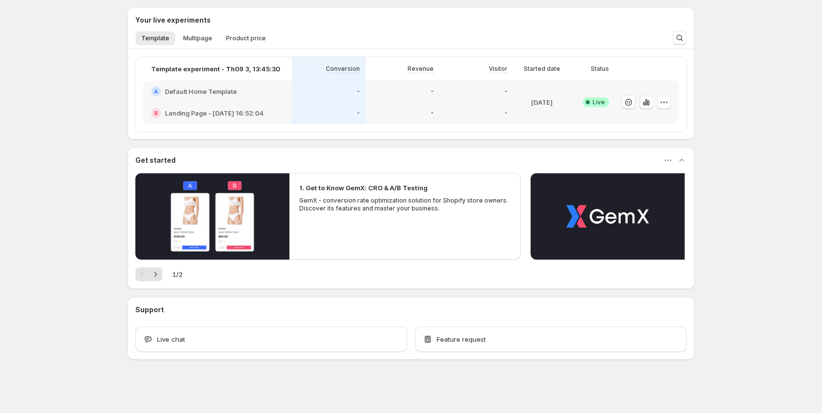  What do you see at coordinates (197, 38) in the screenshot?
I see `span: Multipage` at bounding box center [197, 38].